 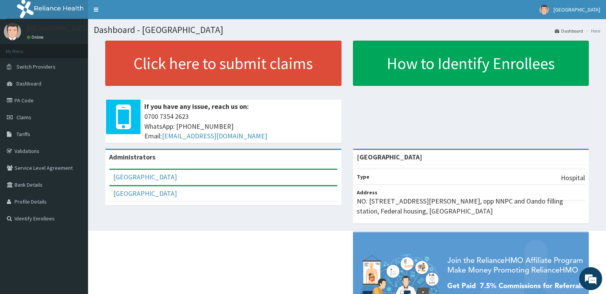 What do you see at coordinates (363, 177) in the screenshot?
I see `b: Type` at bounding box center [363, 177].